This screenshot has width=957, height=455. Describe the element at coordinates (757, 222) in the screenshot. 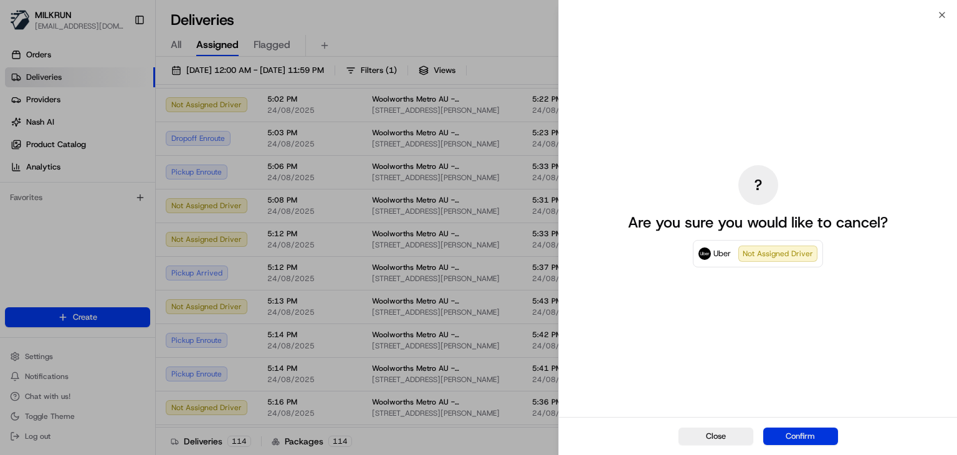

I see `p: Are you sure you would like to cancel?` at that location.